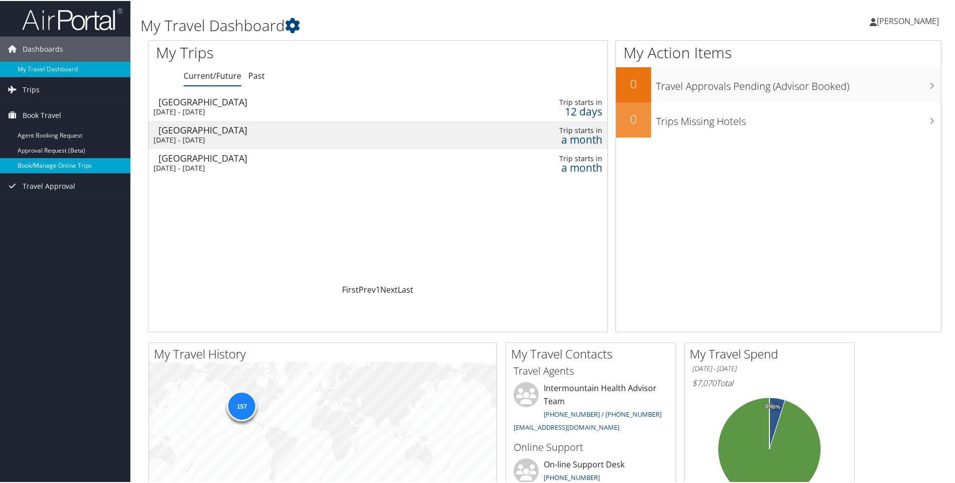 This screenshot has height=483, width=955. Describe the element at coordinates (256, 75) in the screenshot. I see `a: Past` at that location.